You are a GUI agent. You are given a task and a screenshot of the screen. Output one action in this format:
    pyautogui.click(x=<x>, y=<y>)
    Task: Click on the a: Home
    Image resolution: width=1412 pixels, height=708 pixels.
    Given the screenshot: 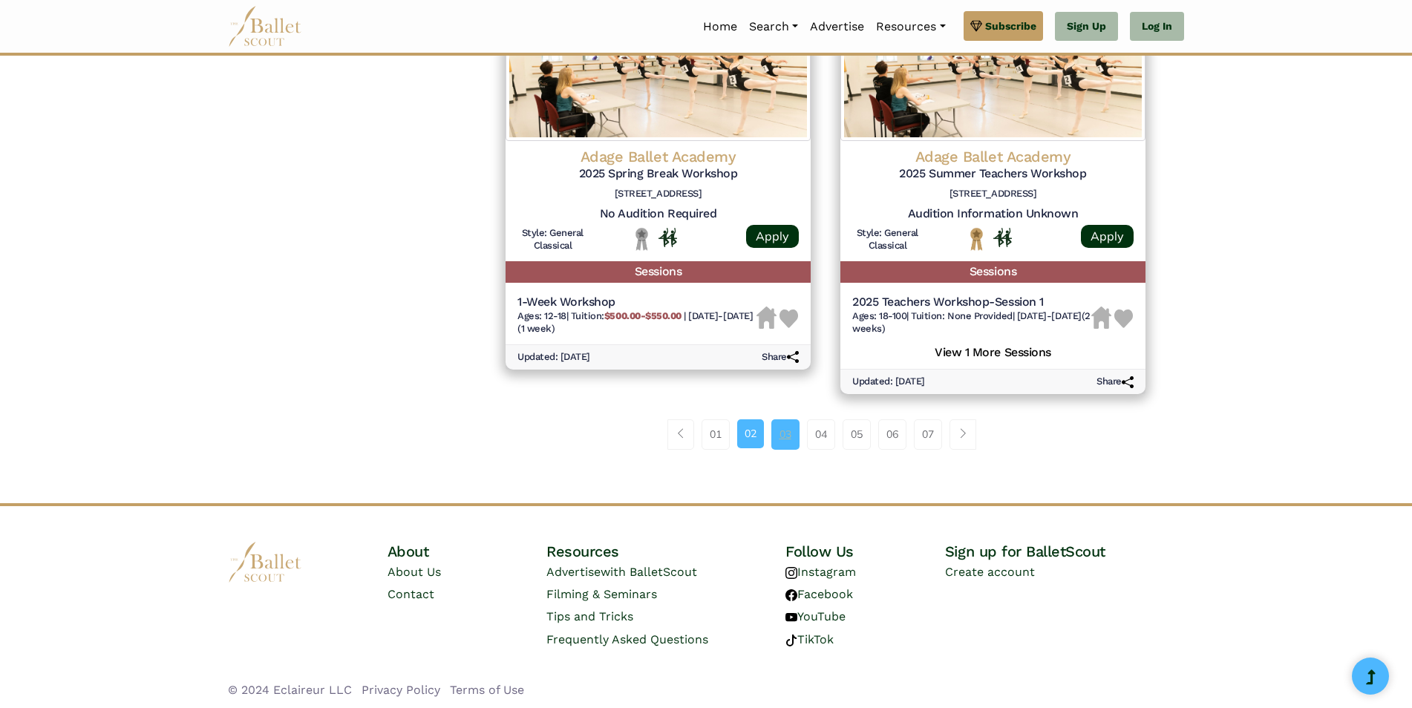 What is the action you would take?
    pyautogui.click(x=720, y=27)
    